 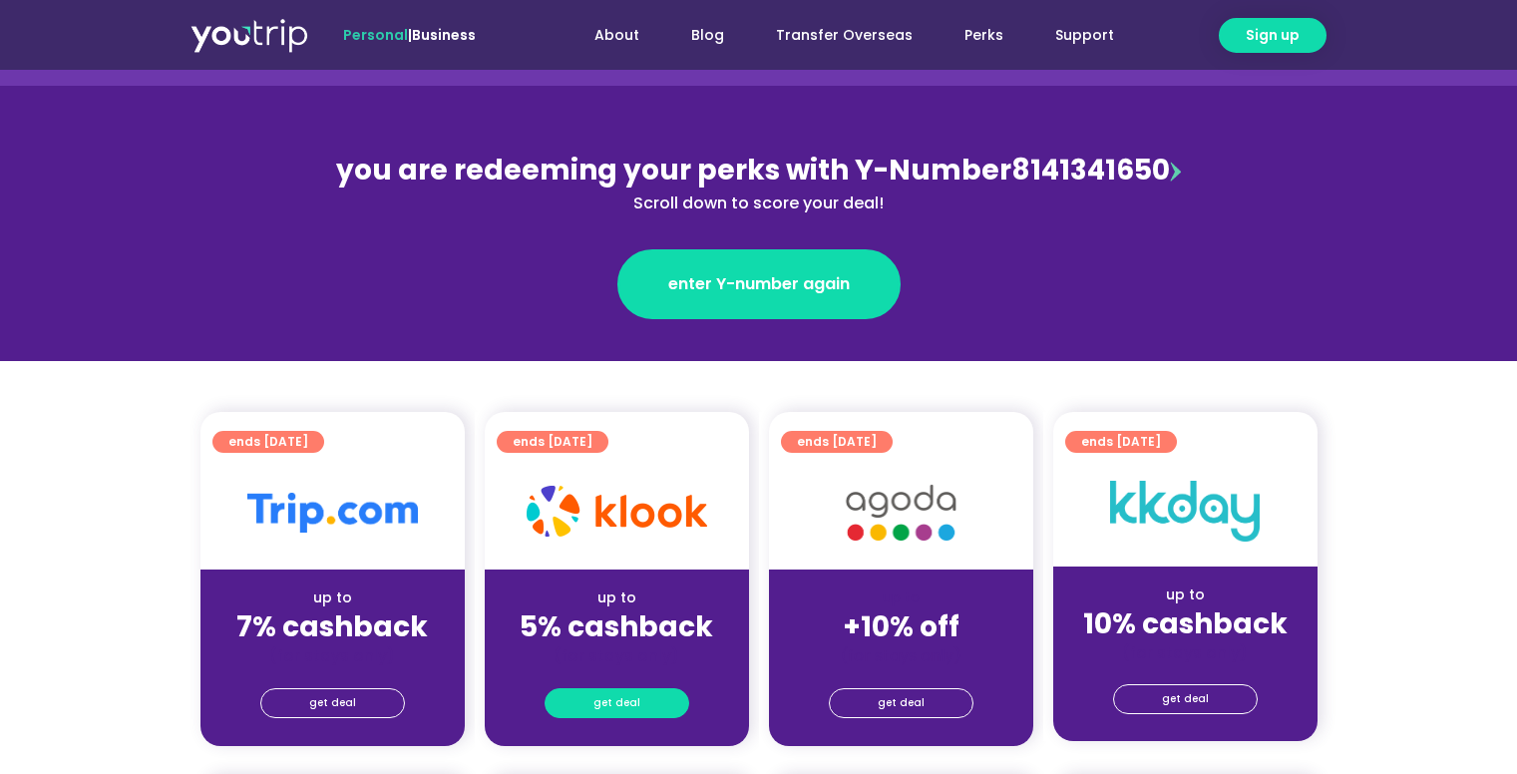 I want to click on span: up to, so click(x=901, y=597).